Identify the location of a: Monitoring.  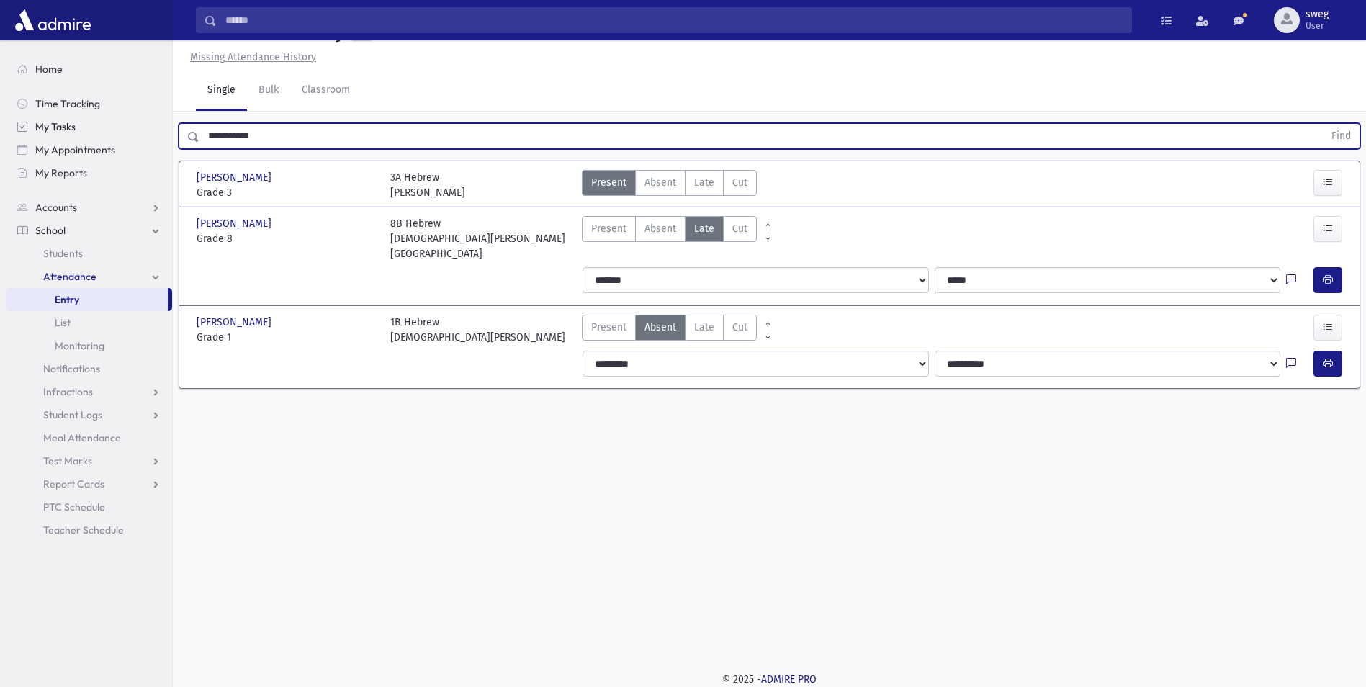
(89, 346).